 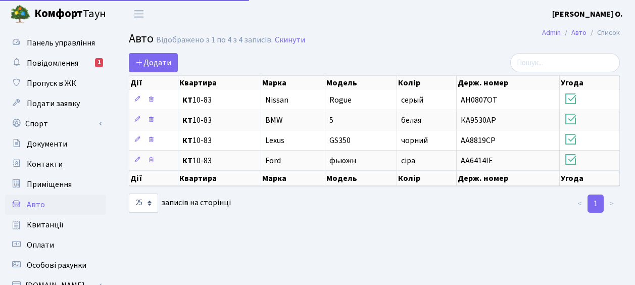 I want to click on span: BMW, so click(x=274, y=120).